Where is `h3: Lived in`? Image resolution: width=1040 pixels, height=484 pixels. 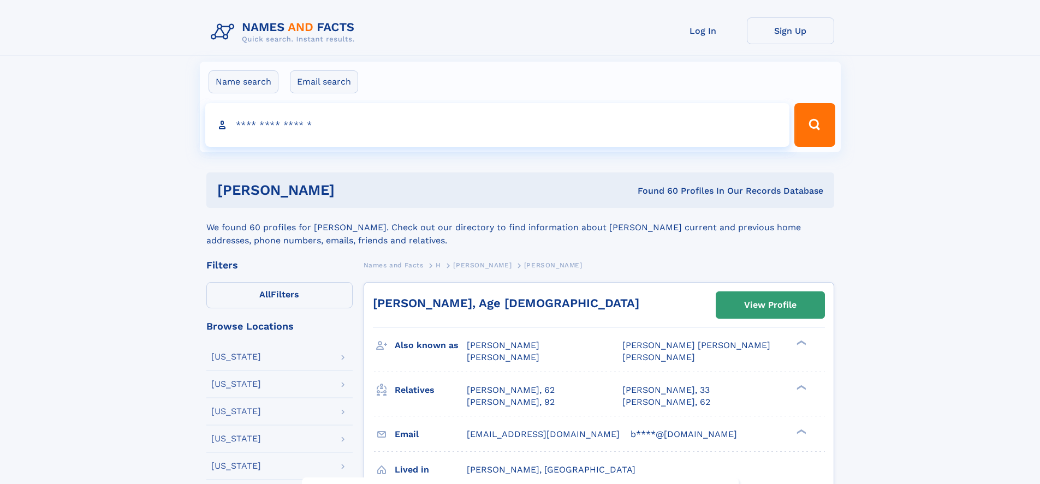 h3: Lived in is located at coordinates (431, 470).